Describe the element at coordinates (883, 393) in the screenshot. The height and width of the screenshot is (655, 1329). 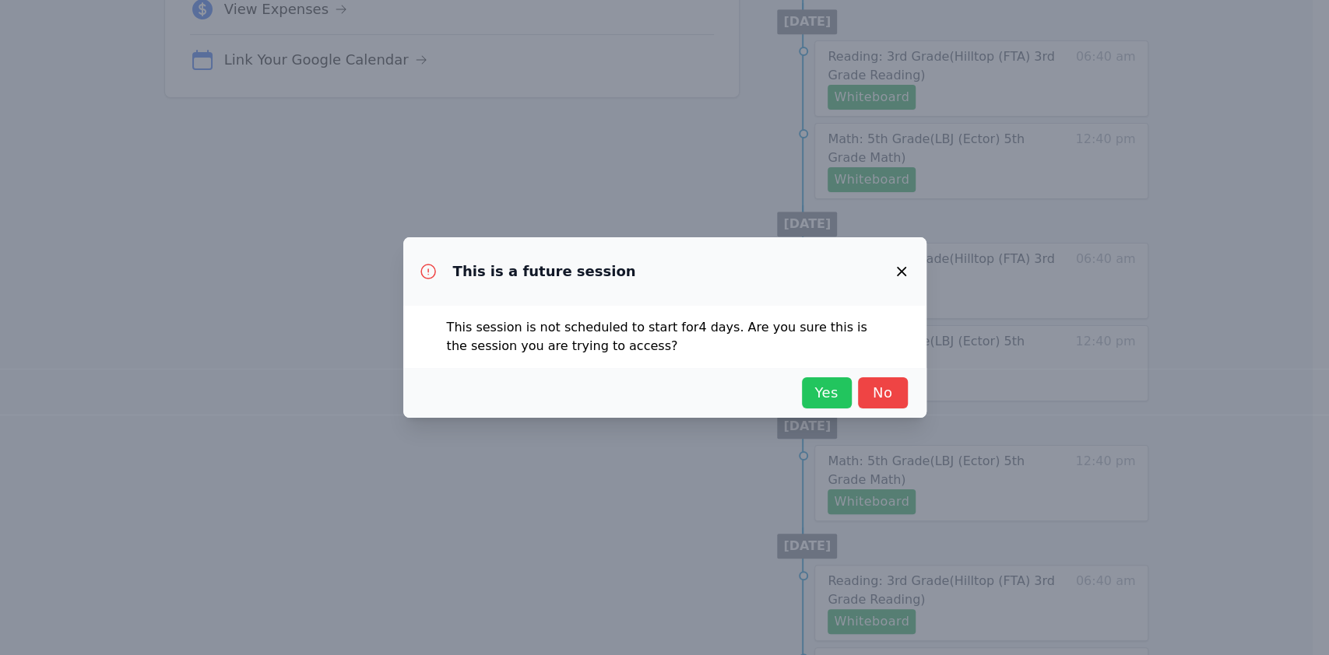
I see `span: No` at that location.